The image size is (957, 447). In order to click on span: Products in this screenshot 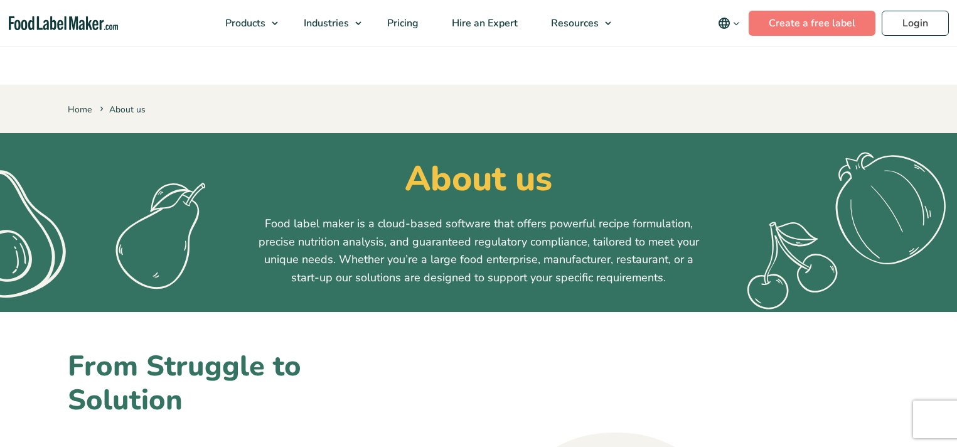, I will do `click(244, 23)`.